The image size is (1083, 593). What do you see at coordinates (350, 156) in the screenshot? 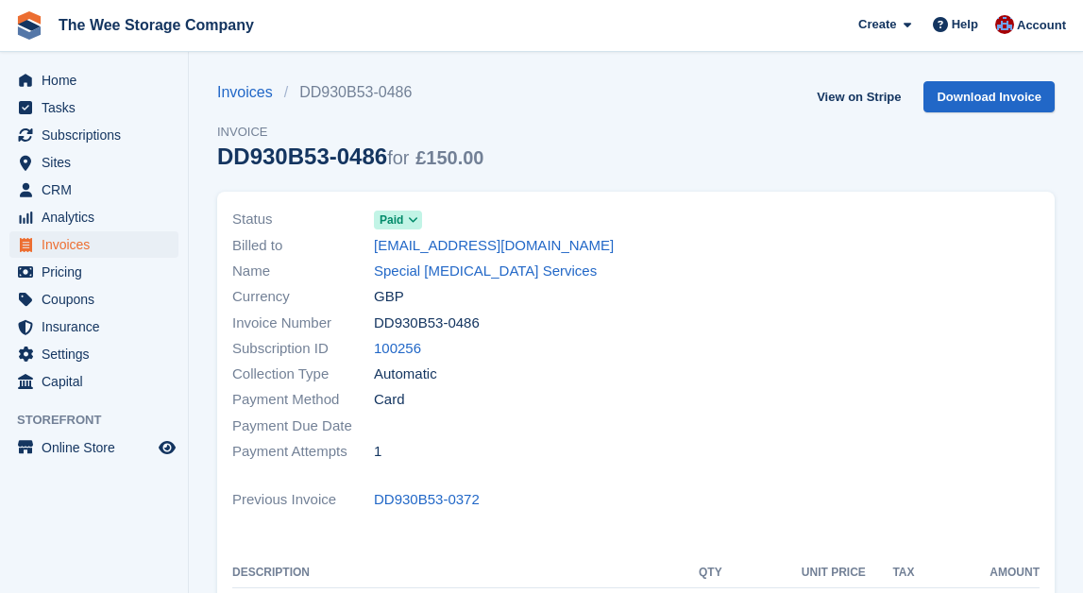
I see `div: DD930B53-0486` at bounding box center [350, 156].